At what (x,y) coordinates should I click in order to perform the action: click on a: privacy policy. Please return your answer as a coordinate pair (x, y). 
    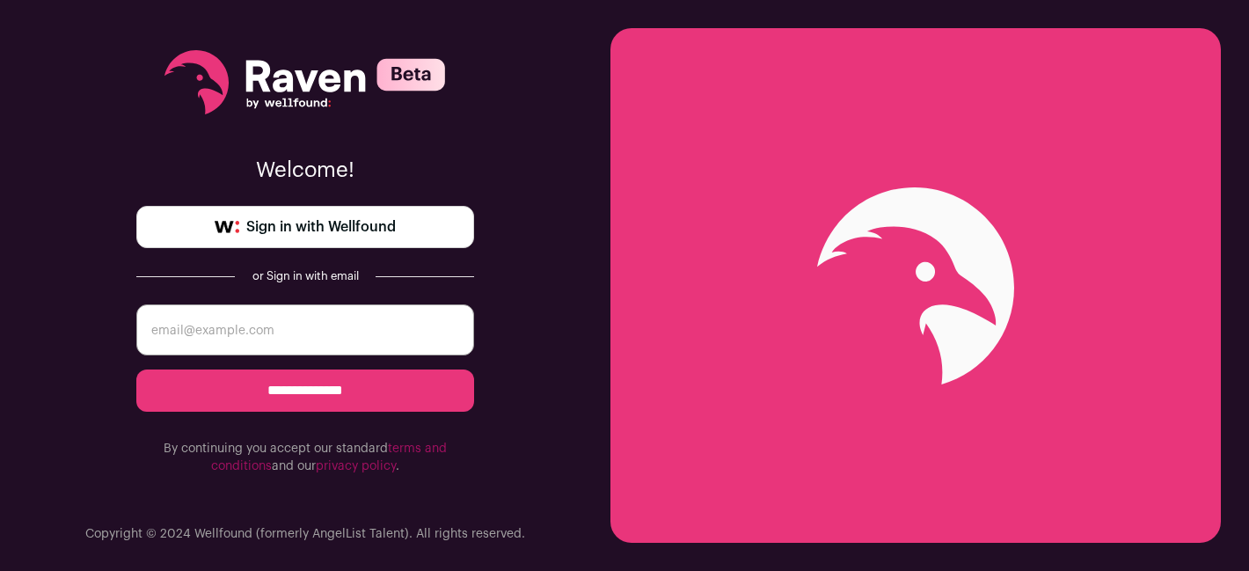
    Looking at the image, I should click on (355, 466).